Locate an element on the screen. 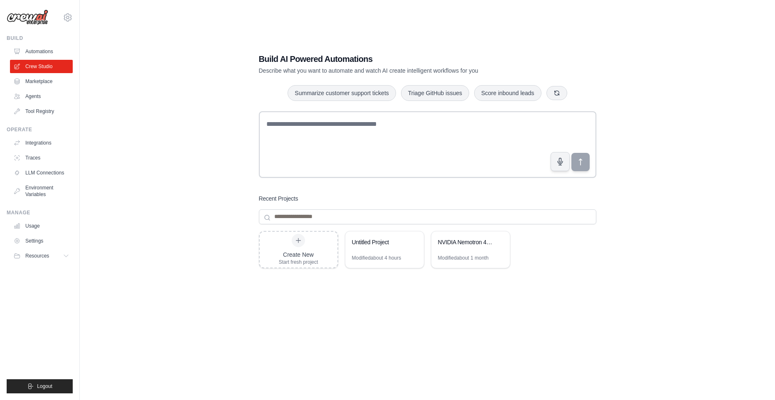 The width and height of the screenshot is (775, 400). h3: Recent Projects is located at coordinates (278, 199).